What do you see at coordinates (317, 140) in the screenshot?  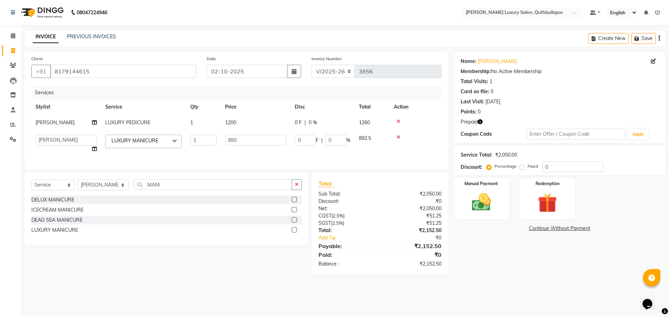 I see `span: F` at bounding box center [317, 140].